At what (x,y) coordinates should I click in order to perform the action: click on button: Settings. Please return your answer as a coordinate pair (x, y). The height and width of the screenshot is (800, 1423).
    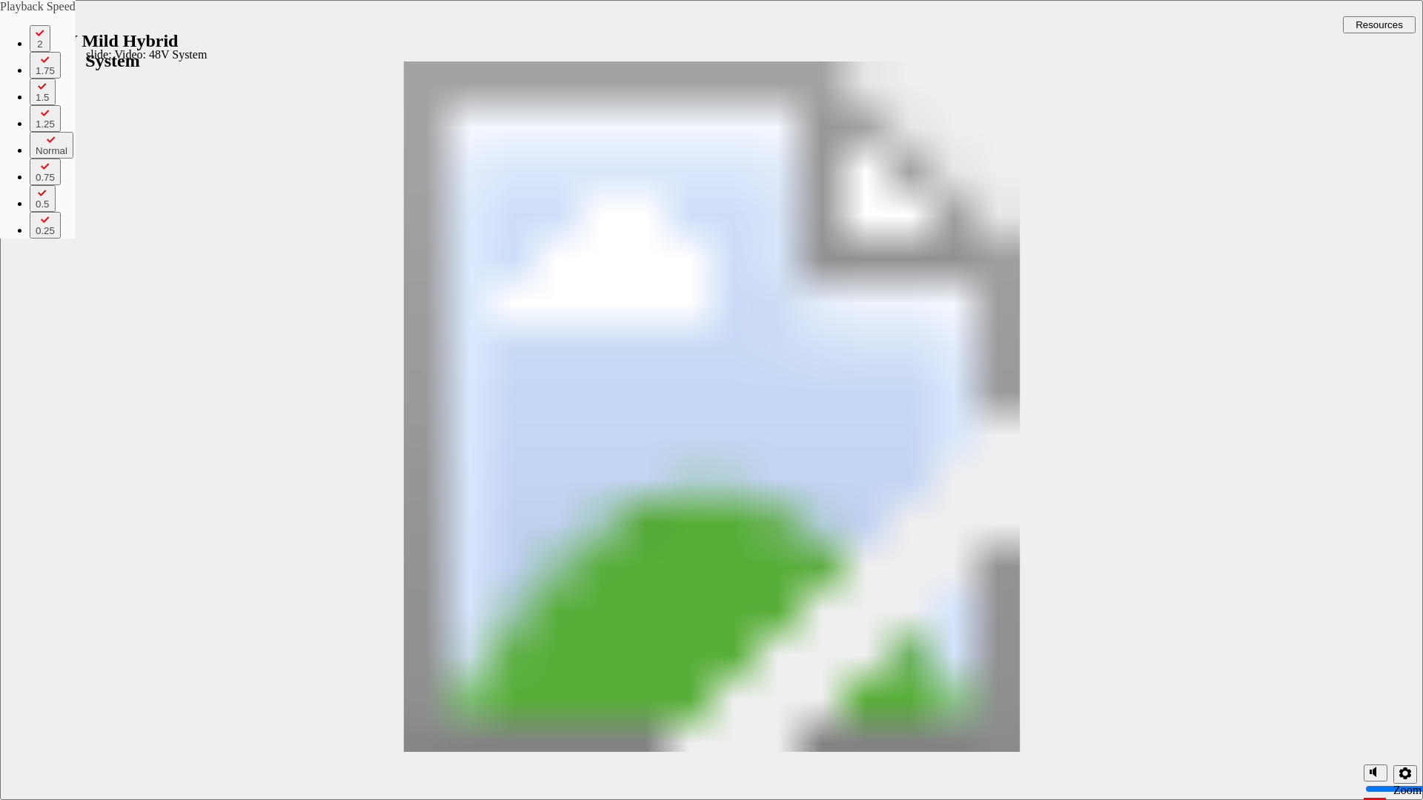
    Looking at the image, I should click on (1405, 774).